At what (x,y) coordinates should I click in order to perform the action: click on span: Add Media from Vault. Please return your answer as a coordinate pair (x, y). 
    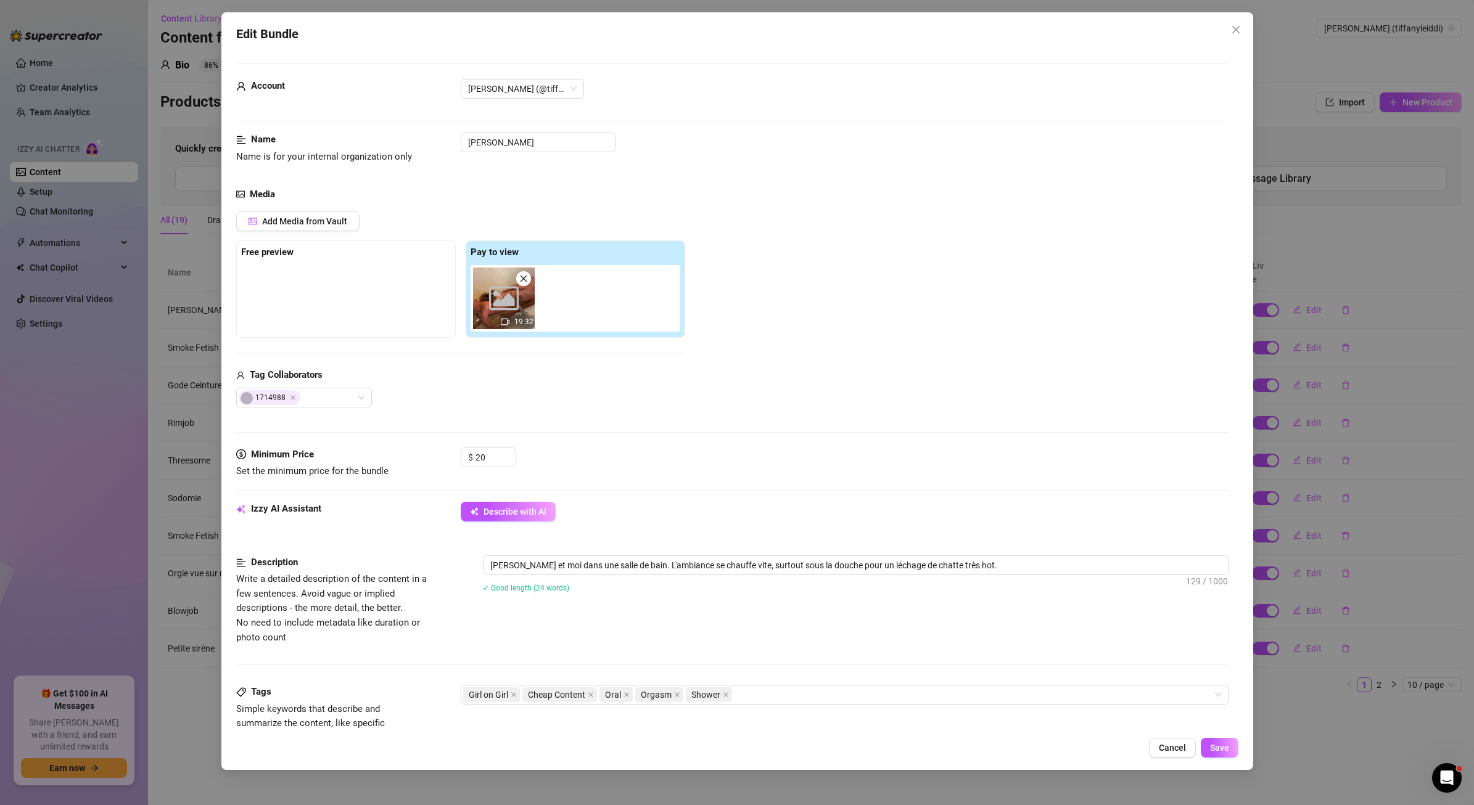
    Looking at the image, I should click on (305, 221).